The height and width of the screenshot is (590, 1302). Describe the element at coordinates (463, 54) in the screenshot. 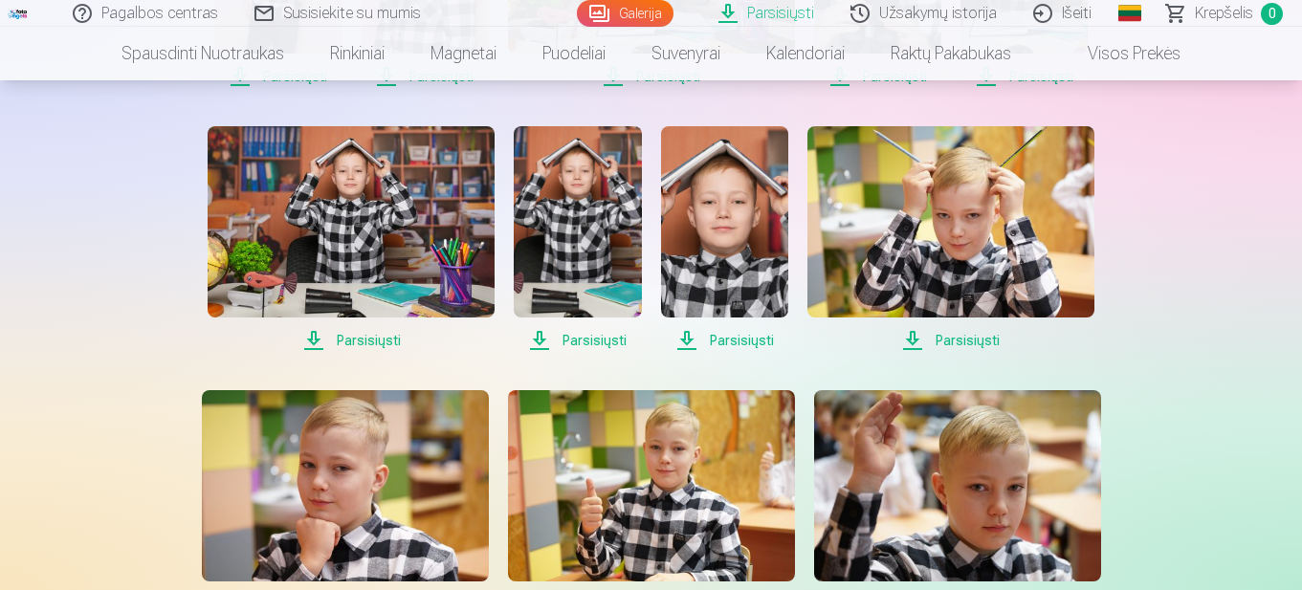

I see `a: Magnetai` at that location.